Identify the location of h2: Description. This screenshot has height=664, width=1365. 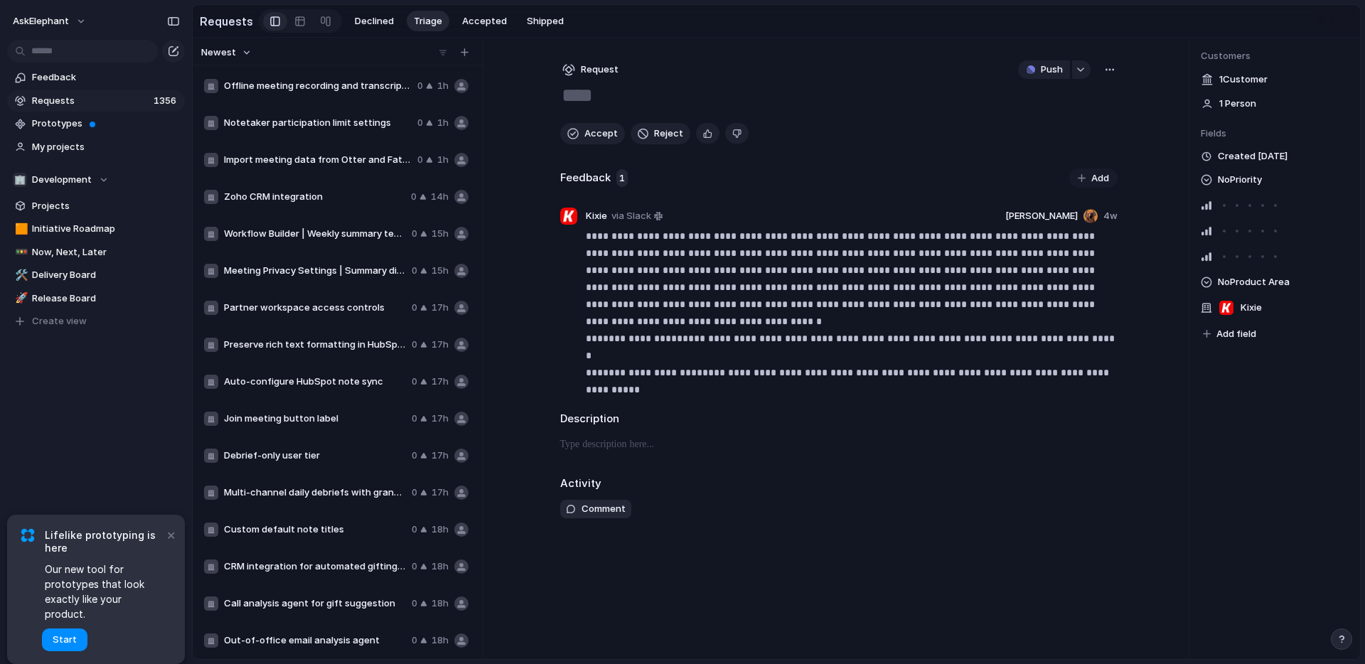
(839, 419).